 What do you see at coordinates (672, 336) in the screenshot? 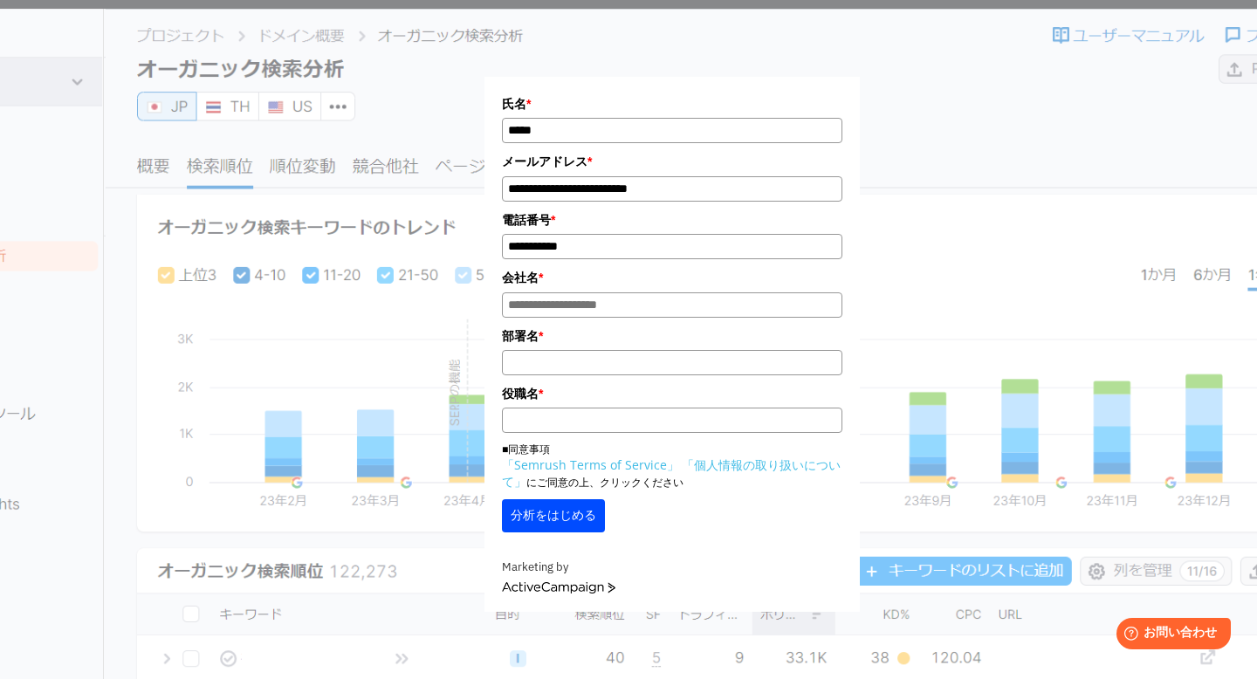
I see `label: 部署名` at bounding box center [672, 336].